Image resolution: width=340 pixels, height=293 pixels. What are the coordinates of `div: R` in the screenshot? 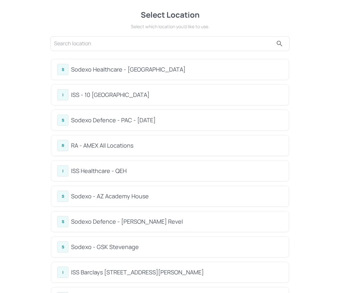 It's located at (63, 146).